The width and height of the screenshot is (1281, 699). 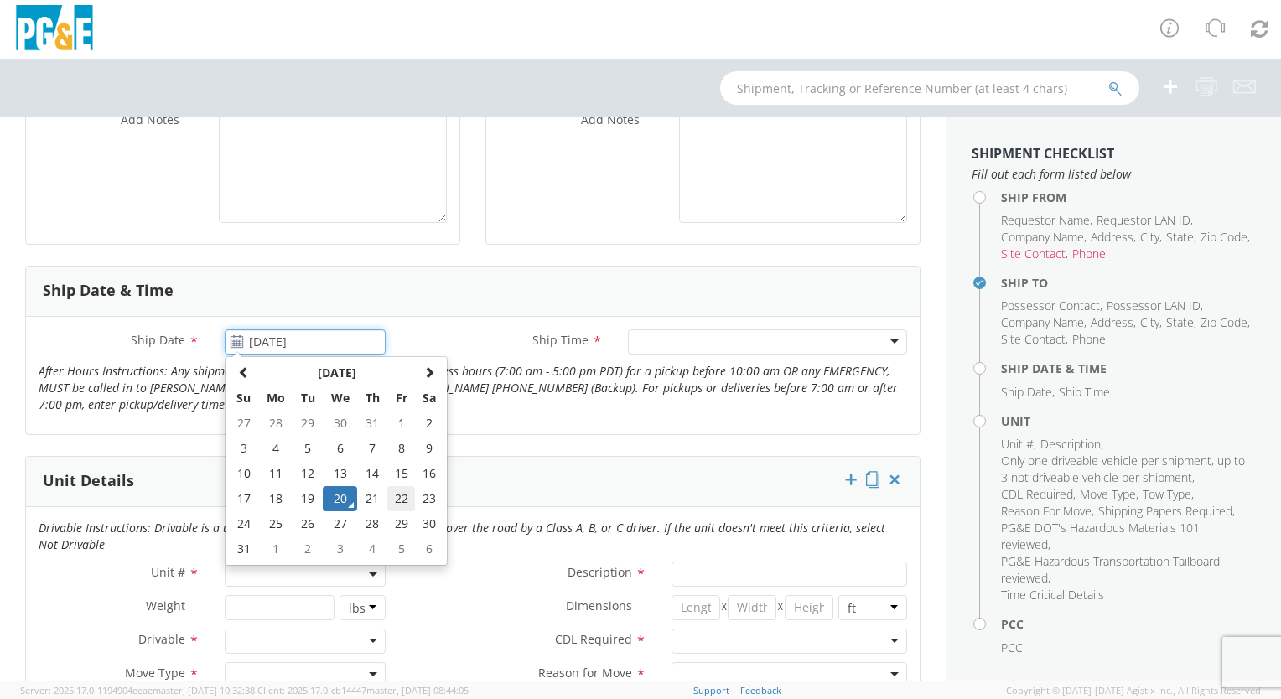 I want to click on a: Feedback, so click(x=760, y=690).